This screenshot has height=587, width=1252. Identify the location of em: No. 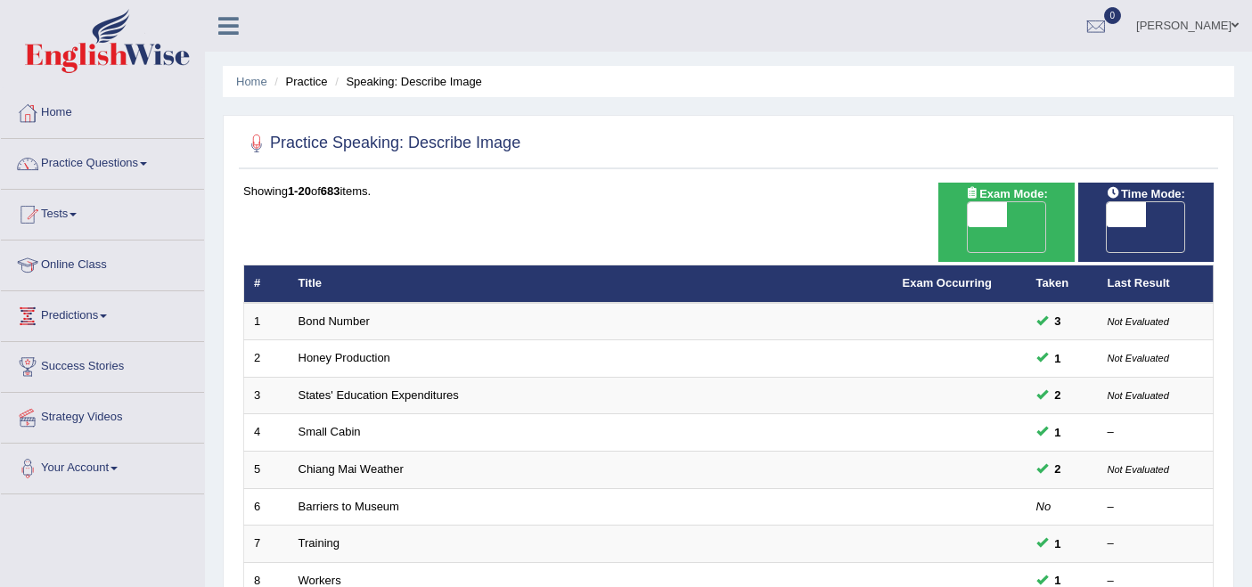
(1043, 506).